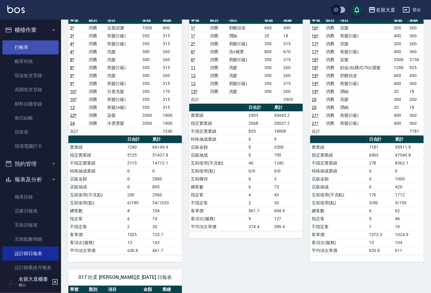 The height and width of the screenshot is (293, 431). Describe the element at coordinates (272, 52) in the screenshot. I see `td: 800` at that location.